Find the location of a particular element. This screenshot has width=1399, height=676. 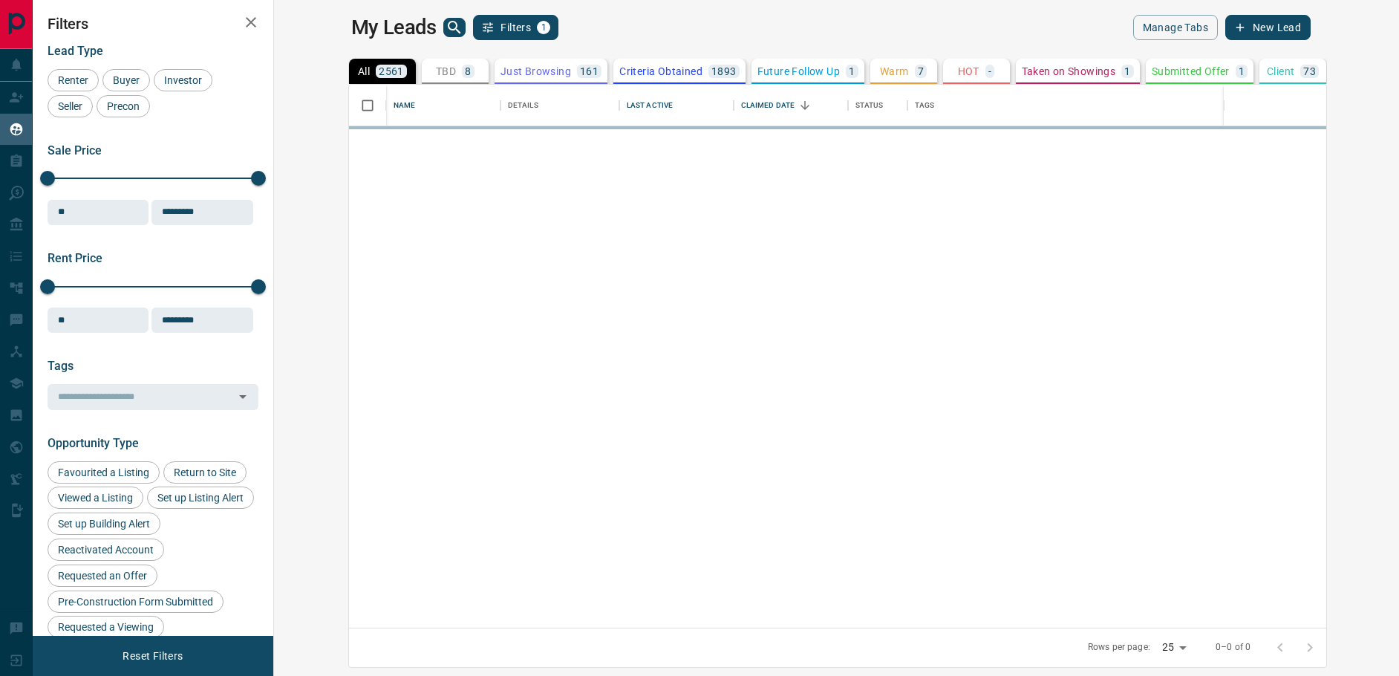

span: Renter is located at coordinates (73, 80).